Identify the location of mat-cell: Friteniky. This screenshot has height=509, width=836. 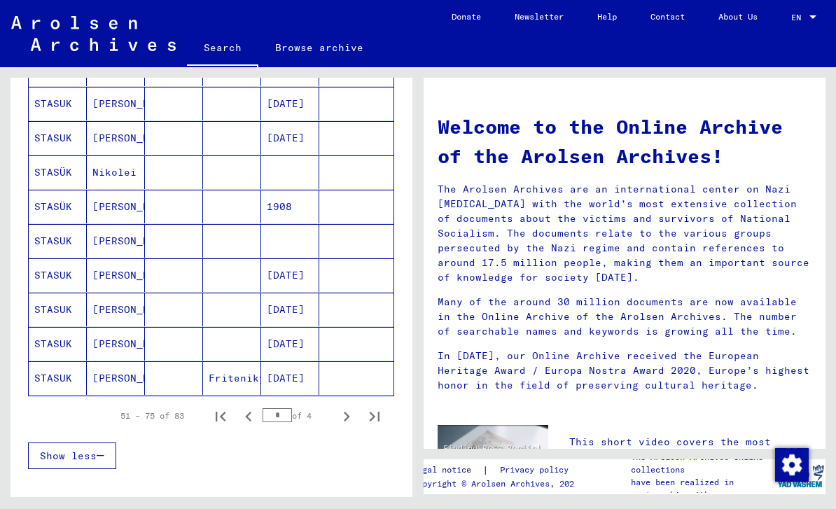
(232, 378).